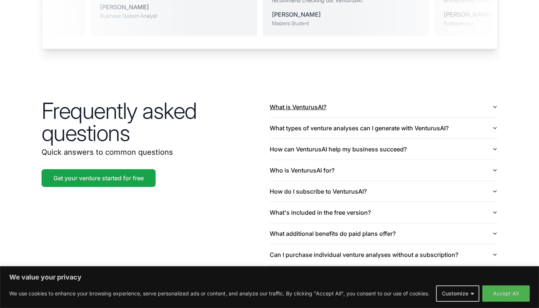 This screenshot has width=539, height=308. Describe the element at coordinates (156, 152) in the screenshot. I see `p: Quick answers to common questions` at that location.